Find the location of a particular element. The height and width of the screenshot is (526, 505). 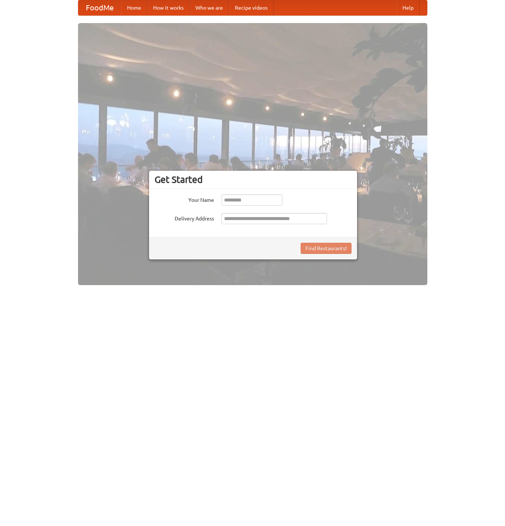

a: Who we are is located at coordinates (209, 8).